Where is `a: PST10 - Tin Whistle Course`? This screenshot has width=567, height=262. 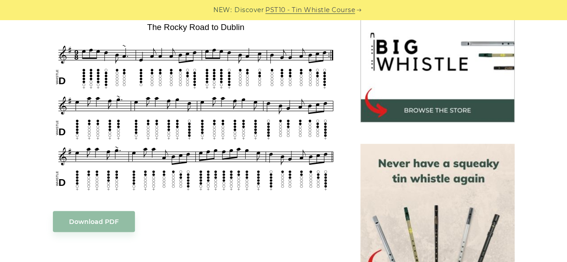
a: PST10 - Tin Whistle Course is located at coordinates (310, 10).